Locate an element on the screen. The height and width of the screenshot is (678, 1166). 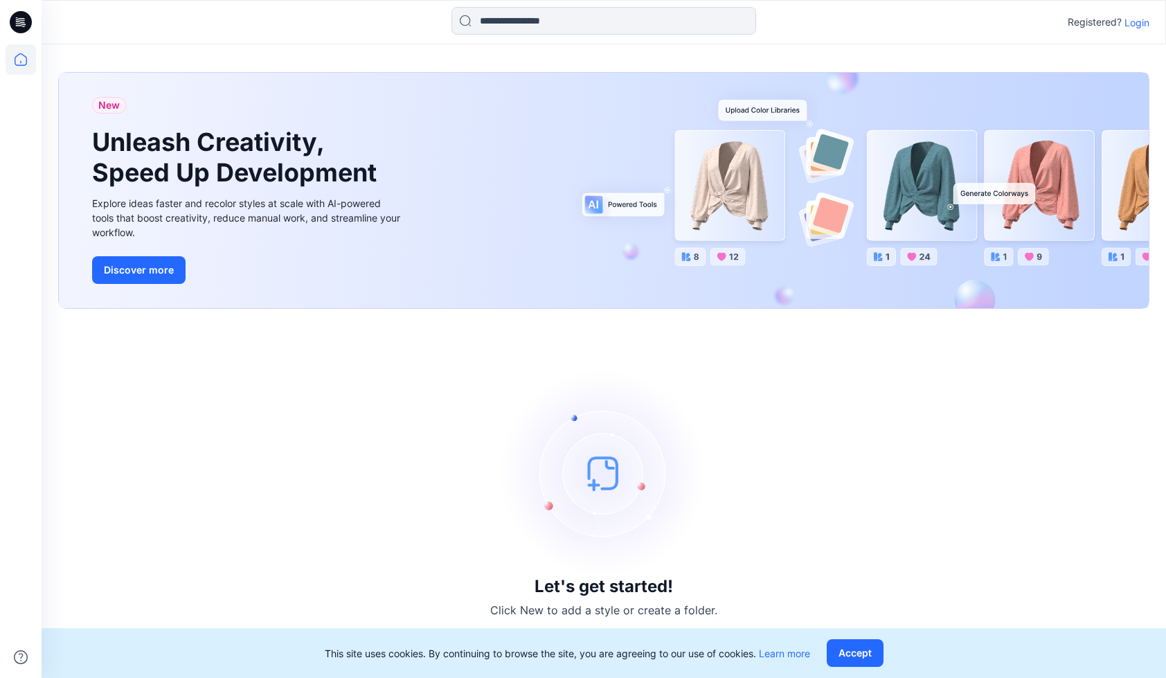
p: This site uses cookies. By continuing to browse the site, you are agreeing to our use of cookies. is located at coordinates (567, 653).